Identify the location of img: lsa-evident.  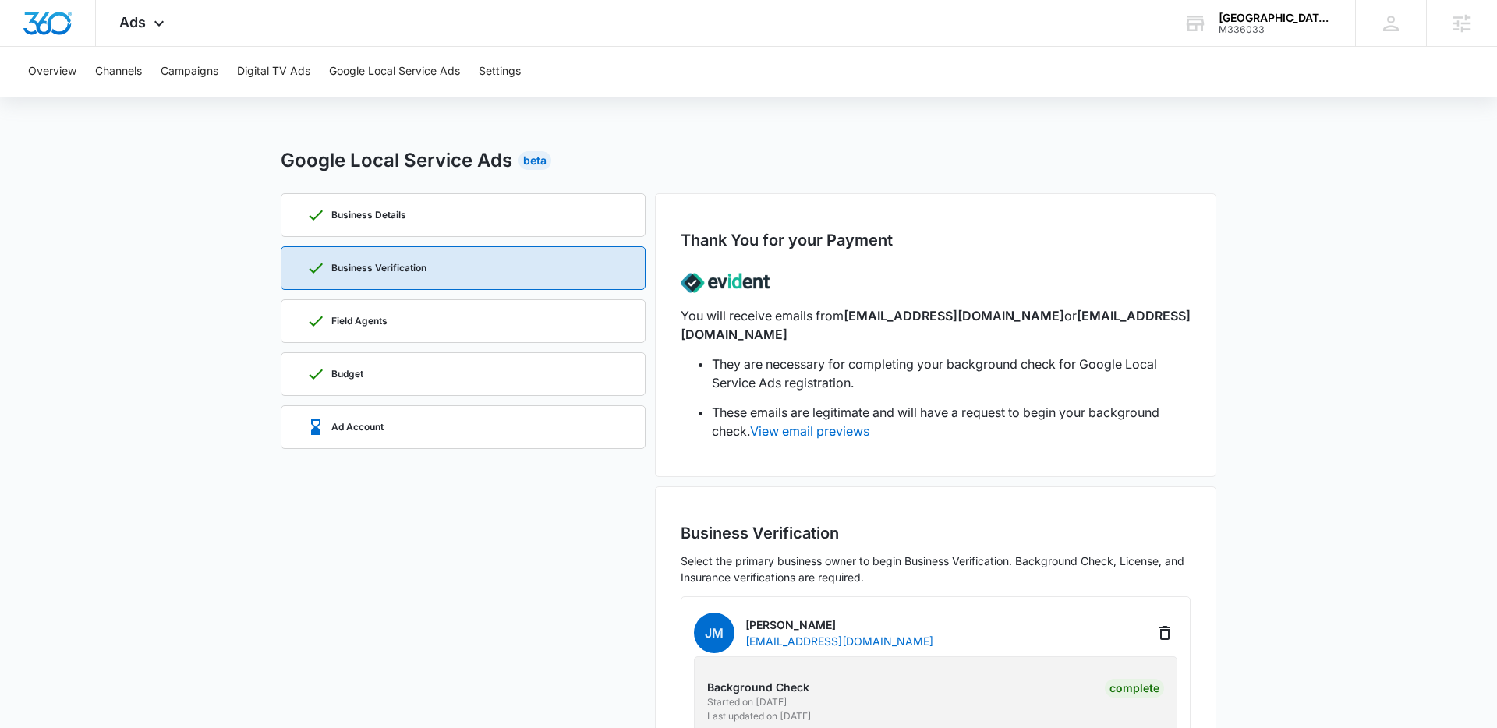
(725, 283).